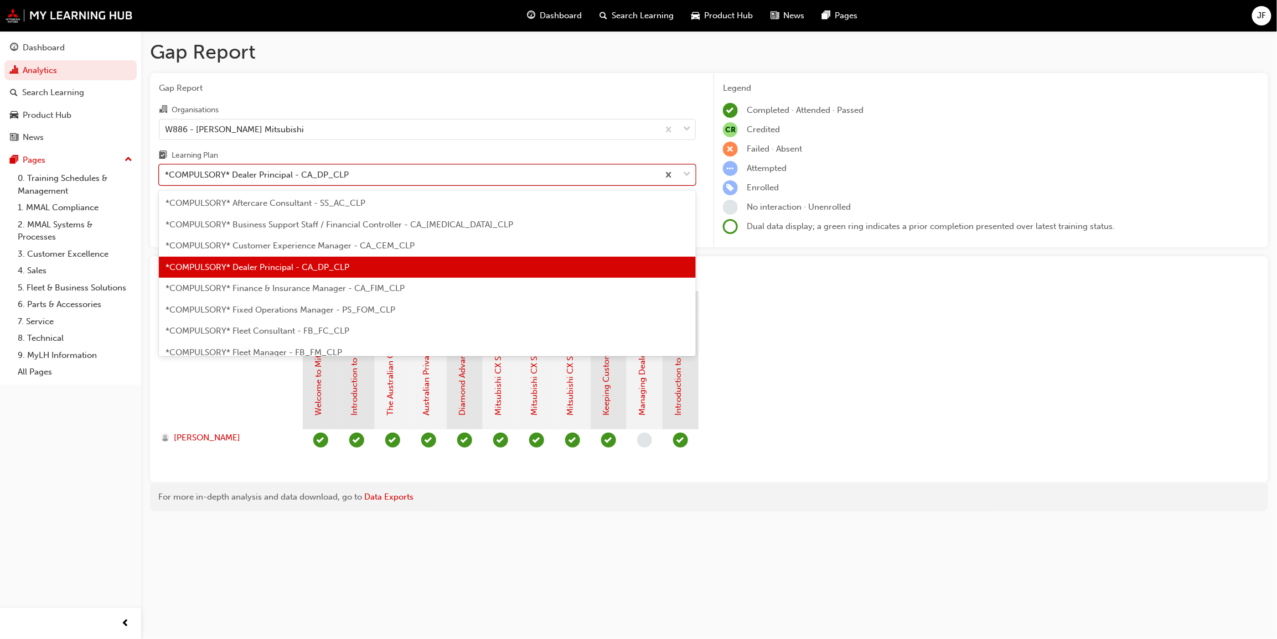  What do you see at coordinates (69, 15) in the screenshot?
I see `img: mmal` at bounding box center [69, 15].